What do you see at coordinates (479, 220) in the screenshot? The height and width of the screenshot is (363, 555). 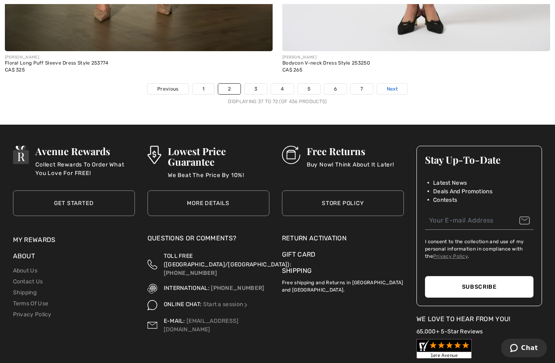 I see `input: Your E-mail Address` at bounding box center [479, 220].